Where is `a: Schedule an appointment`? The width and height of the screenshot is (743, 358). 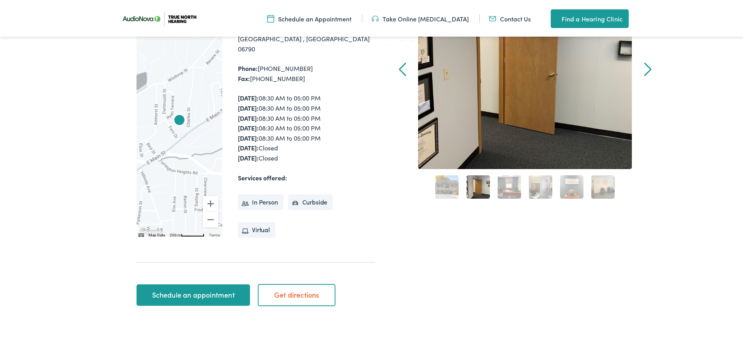
a: Schedule an appointment is located at coordinates (193, 294).